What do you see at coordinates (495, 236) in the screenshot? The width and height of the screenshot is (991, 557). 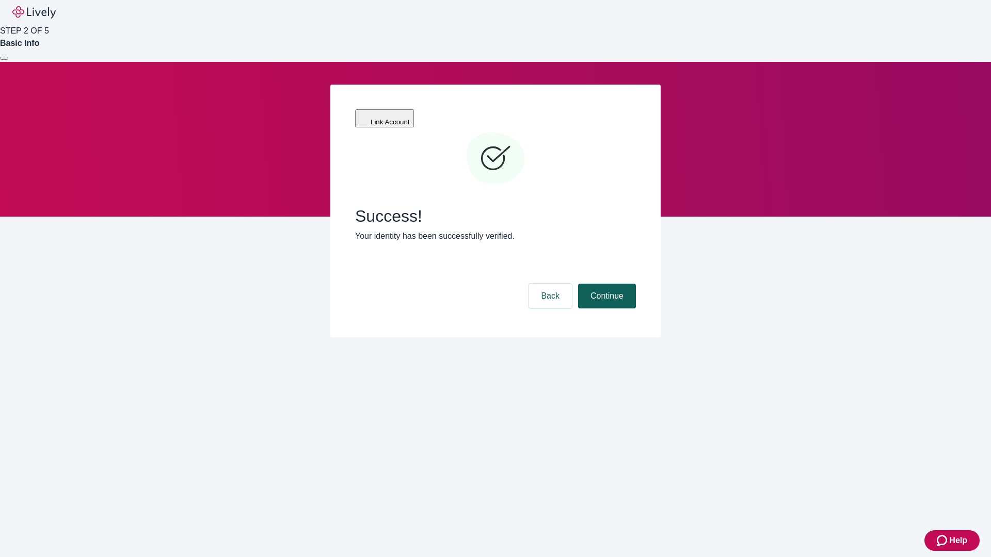 I see `p: Your identity has been successfully verified.` at bounding box center [495, 236].